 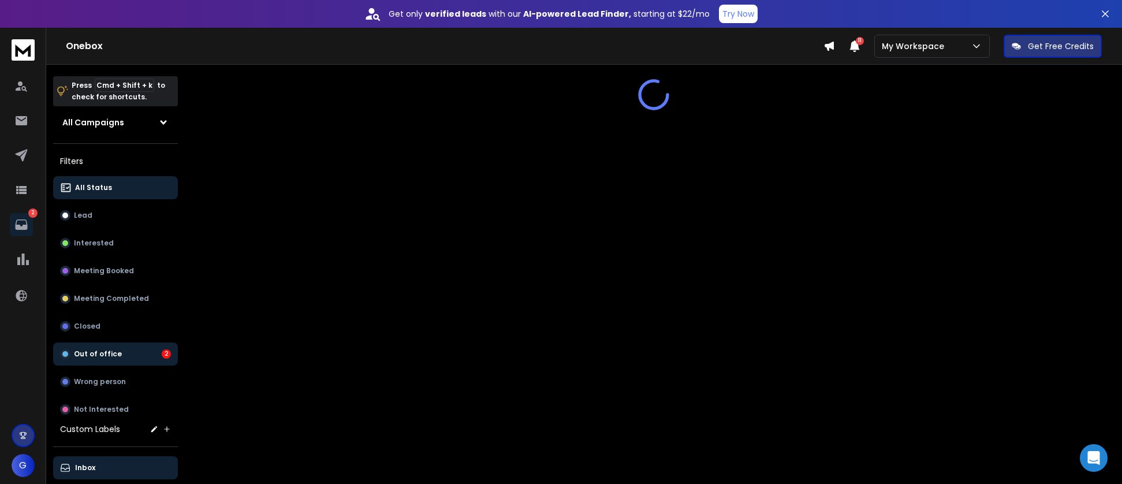 What do you see at coordinates (90, 429) in the screenshot?
I see `h3: Custom Labels` at bounding box center [90, 429].